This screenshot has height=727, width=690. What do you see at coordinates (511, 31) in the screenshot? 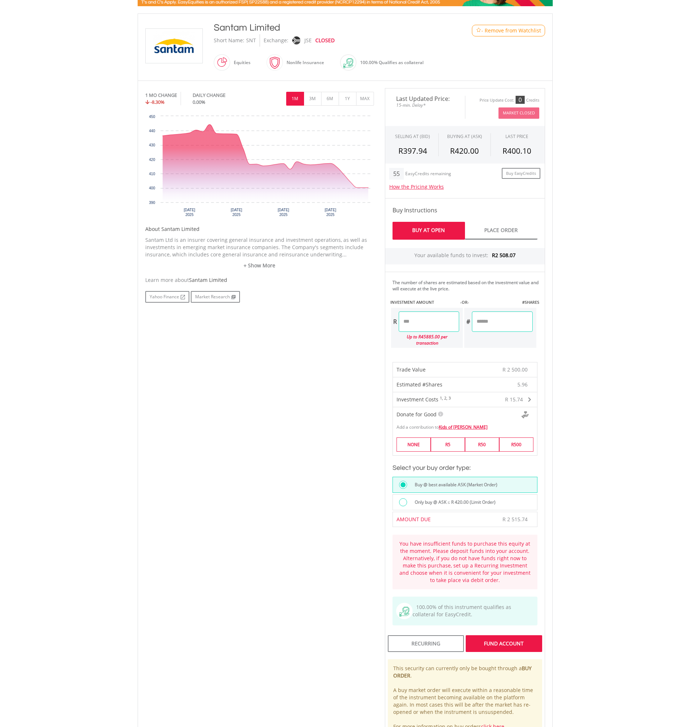
I see `span: - Remove from Watchlist` at bounding box center [511, 31].